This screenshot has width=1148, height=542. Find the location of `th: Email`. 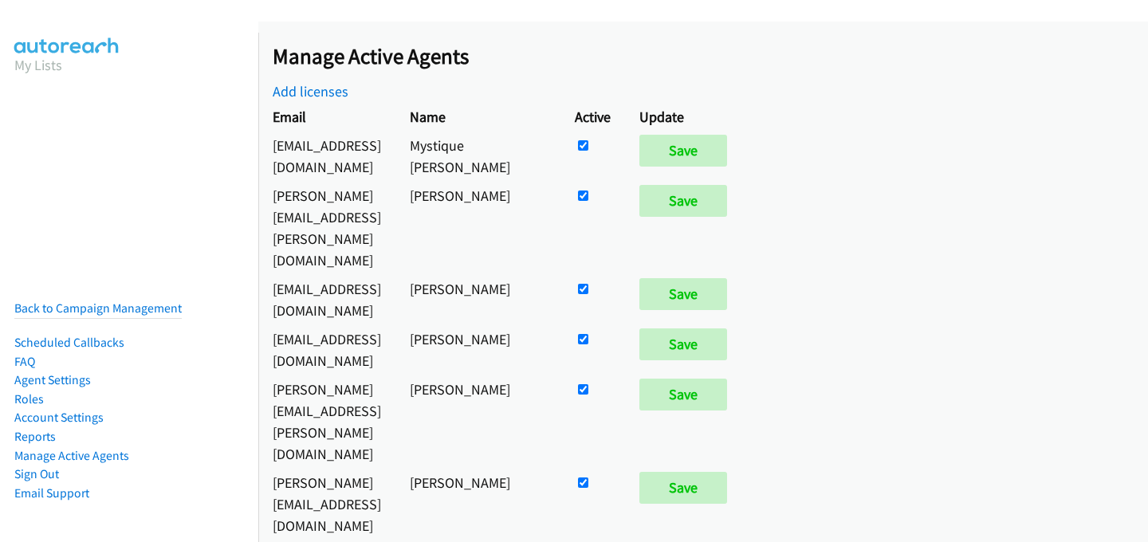

th: Email is located at coordinates (327, 116).